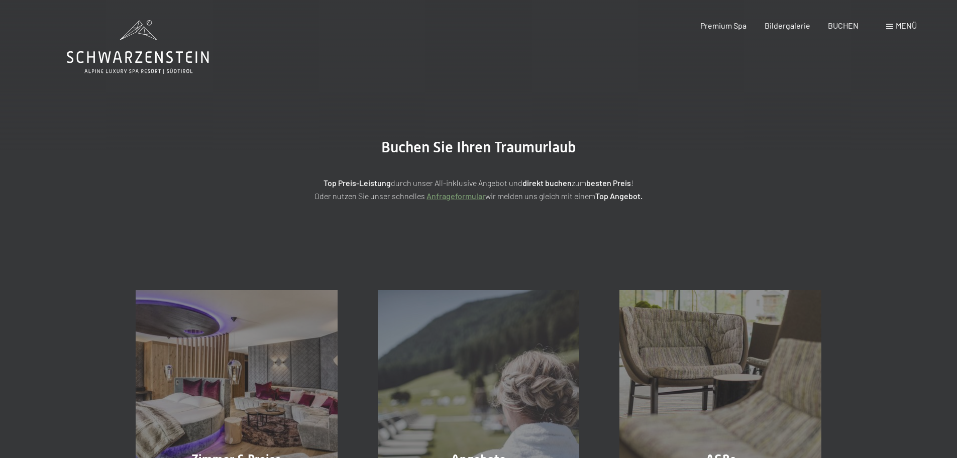 The width and height of the screenshot is (957, 458). I want to click on span: Menü, so click(906, 25).